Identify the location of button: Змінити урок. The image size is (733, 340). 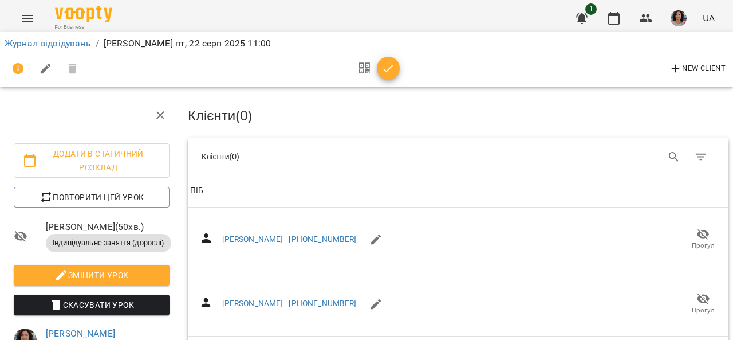
(92, 275).